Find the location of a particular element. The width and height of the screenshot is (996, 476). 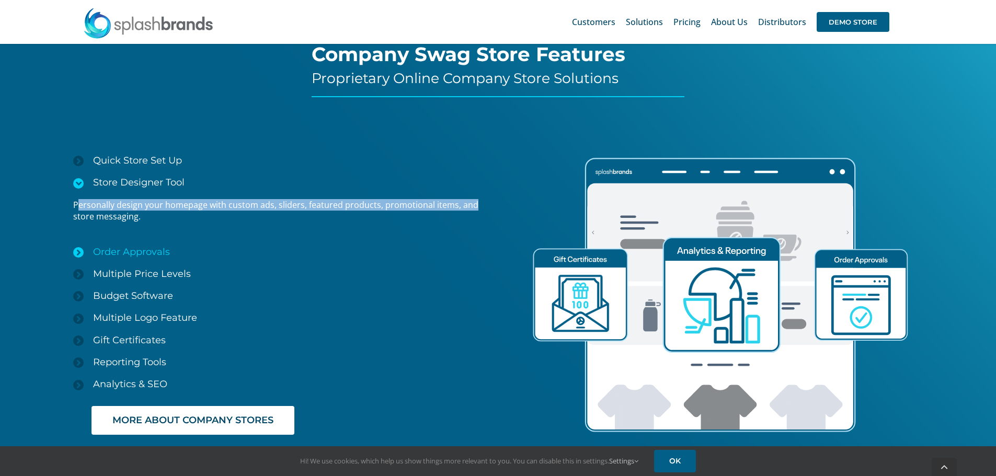

span: Customers is located at coordinates (593, 22).